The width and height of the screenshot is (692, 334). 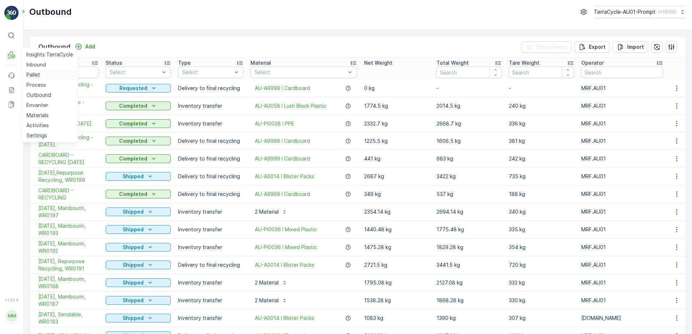 I want to click on p: 1868.28 kg, so click(x=469, y=301).